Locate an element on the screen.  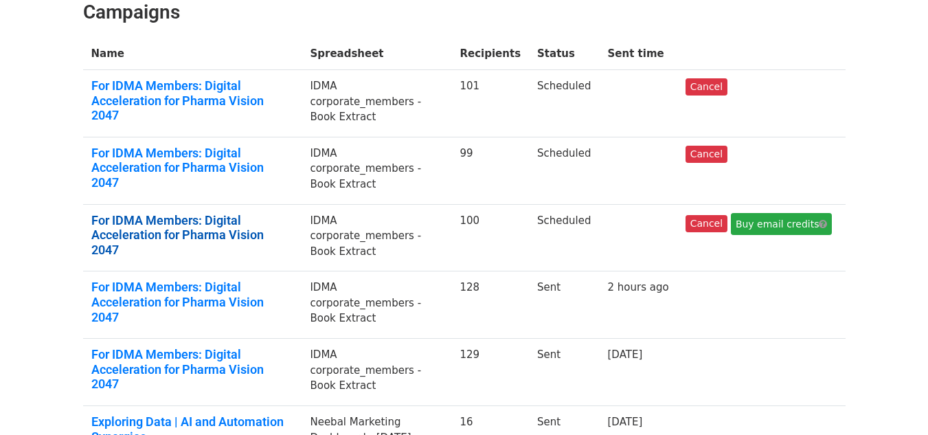
th: Spreadsheet is located at coordinates (377, 54).